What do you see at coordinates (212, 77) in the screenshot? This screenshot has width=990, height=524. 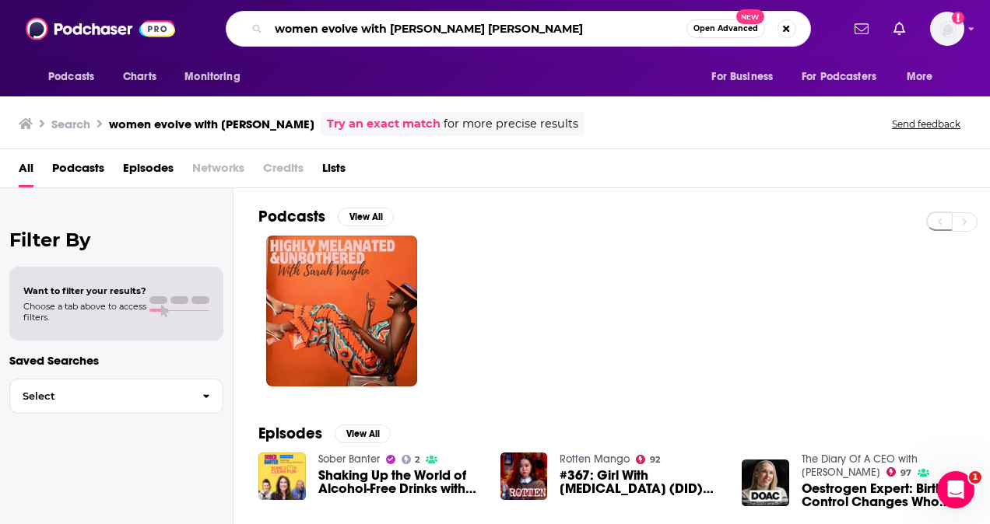 I see `span: Monitoring` at bounding box center [212, 77].